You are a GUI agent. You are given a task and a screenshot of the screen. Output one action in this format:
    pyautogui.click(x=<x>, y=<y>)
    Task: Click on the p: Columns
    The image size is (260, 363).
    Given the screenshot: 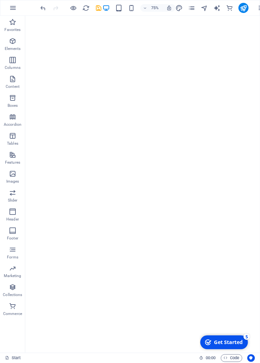 What is the action you would take?
    pyautogui.click(x=13, y=68)
    